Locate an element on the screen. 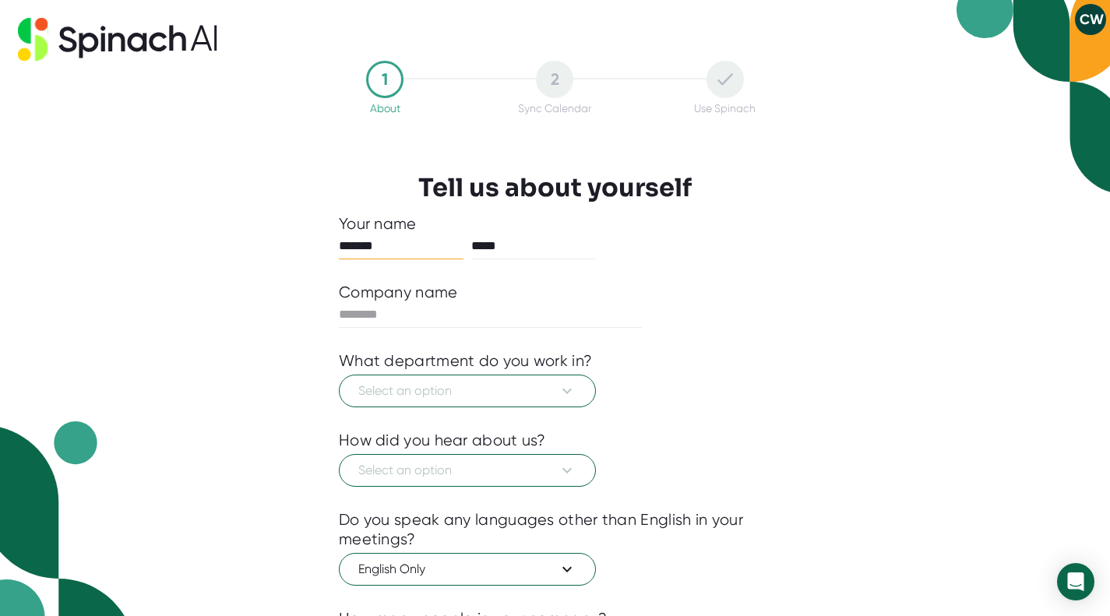 The height and width of the screenshot is (616, 1110). div: 2 is located at coordinates (555, 79).